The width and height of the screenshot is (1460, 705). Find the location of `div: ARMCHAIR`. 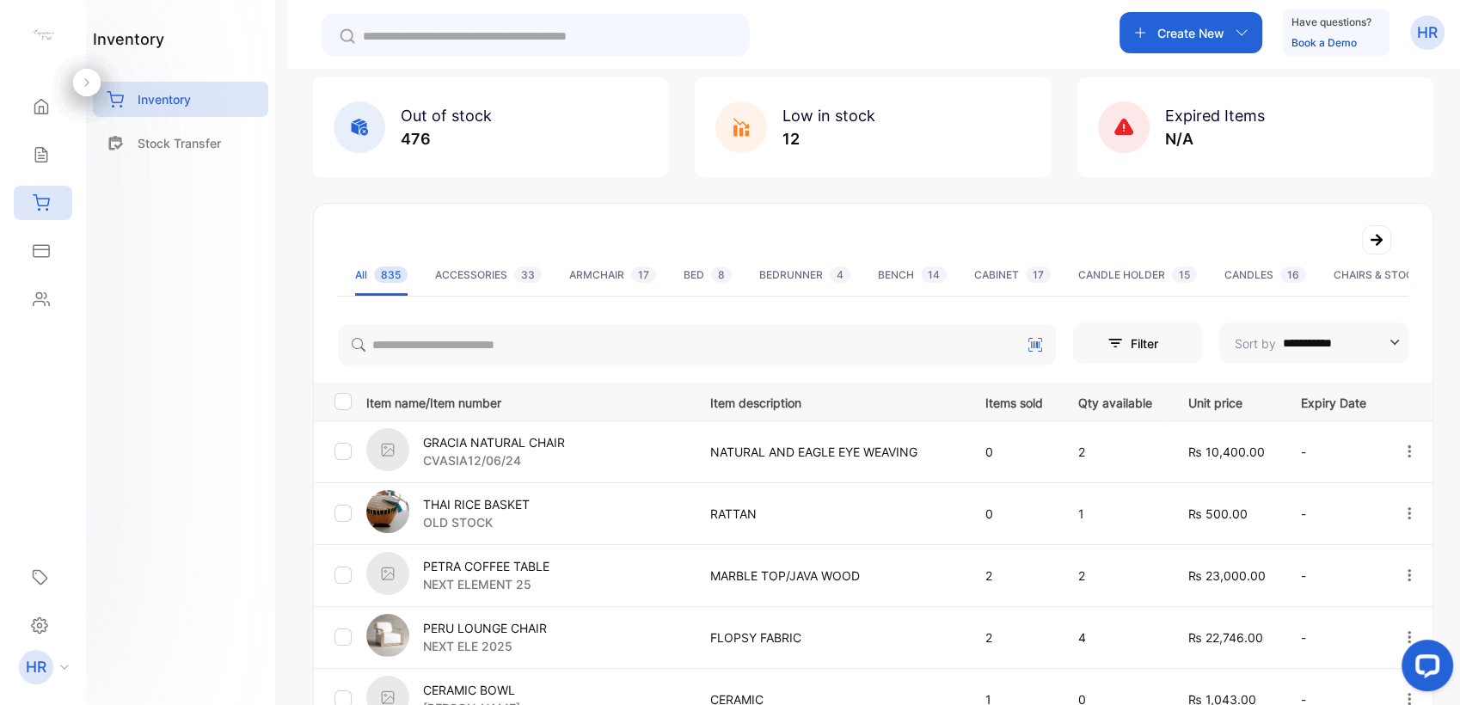

div: ARMCHAIR is located at coordinates (612, 275).